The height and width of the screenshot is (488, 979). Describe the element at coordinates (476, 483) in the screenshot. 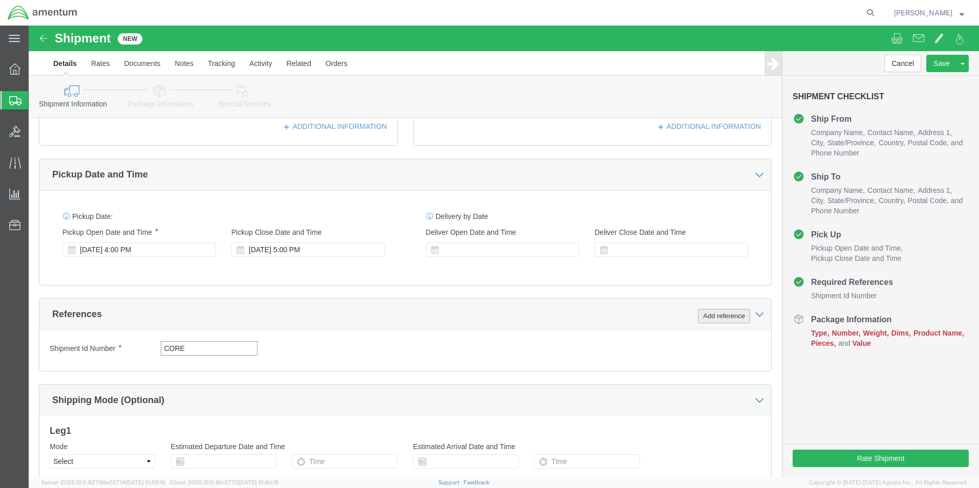

I see `a: Feedback` at that location.